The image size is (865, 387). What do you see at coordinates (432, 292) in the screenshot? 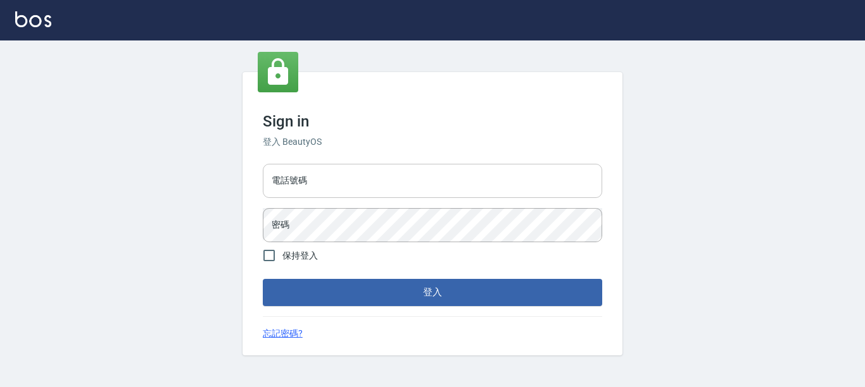
I see `button: 登入` at bounding box center [432, 292].